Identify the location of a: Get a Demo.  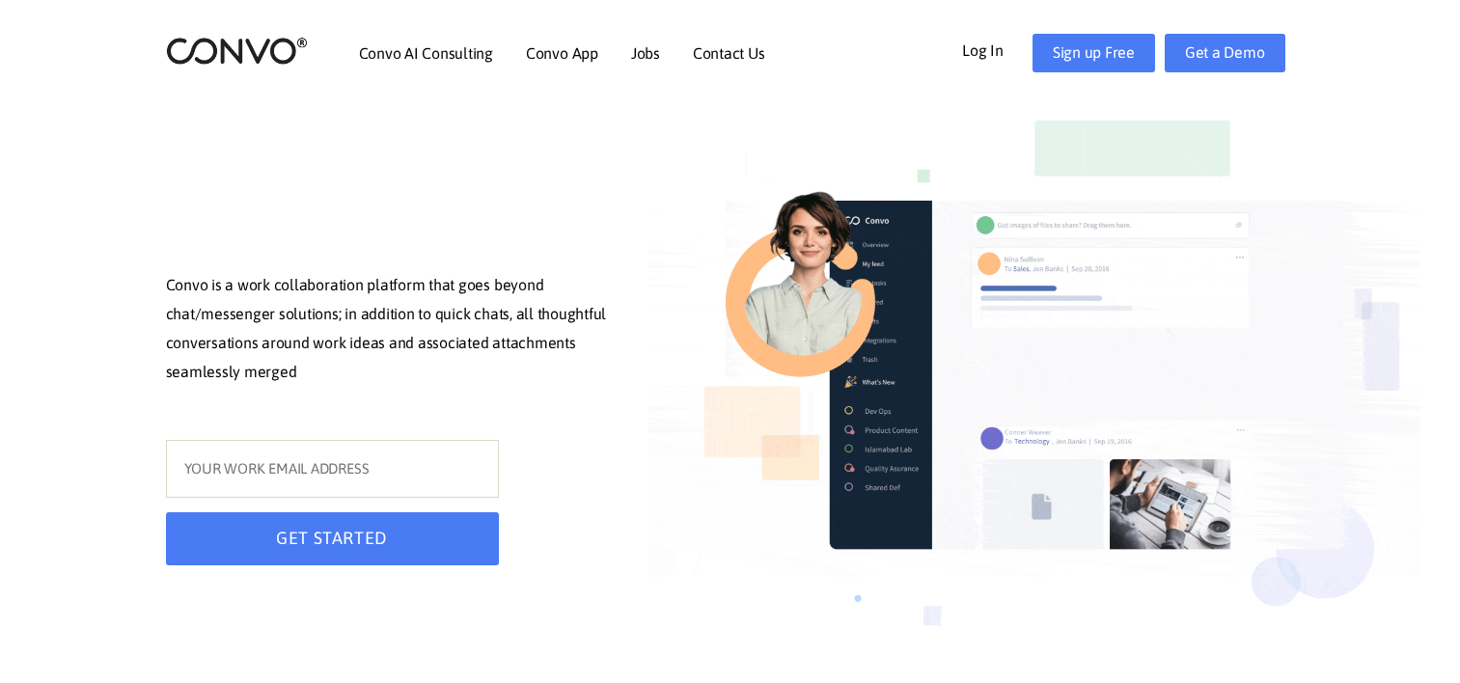
(1224, 53).